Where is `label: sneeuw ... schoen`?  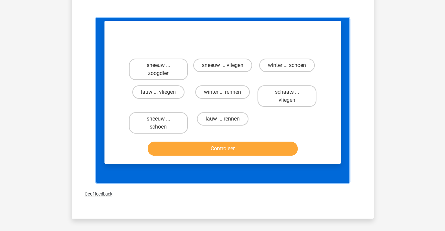 label: sneeuw ... schoen is located at coordinates (158, 123).